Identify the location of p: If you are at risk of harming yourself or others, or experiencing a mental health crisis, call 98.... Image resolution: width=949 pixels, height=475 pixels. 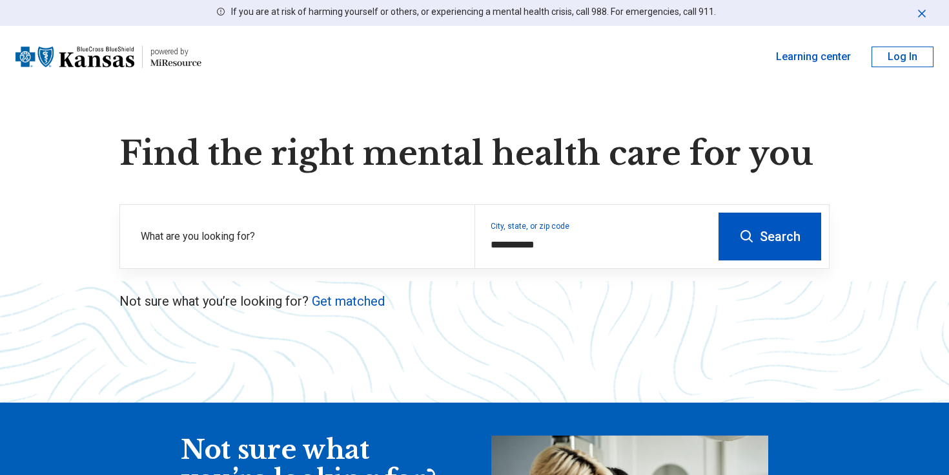
(473, 12).